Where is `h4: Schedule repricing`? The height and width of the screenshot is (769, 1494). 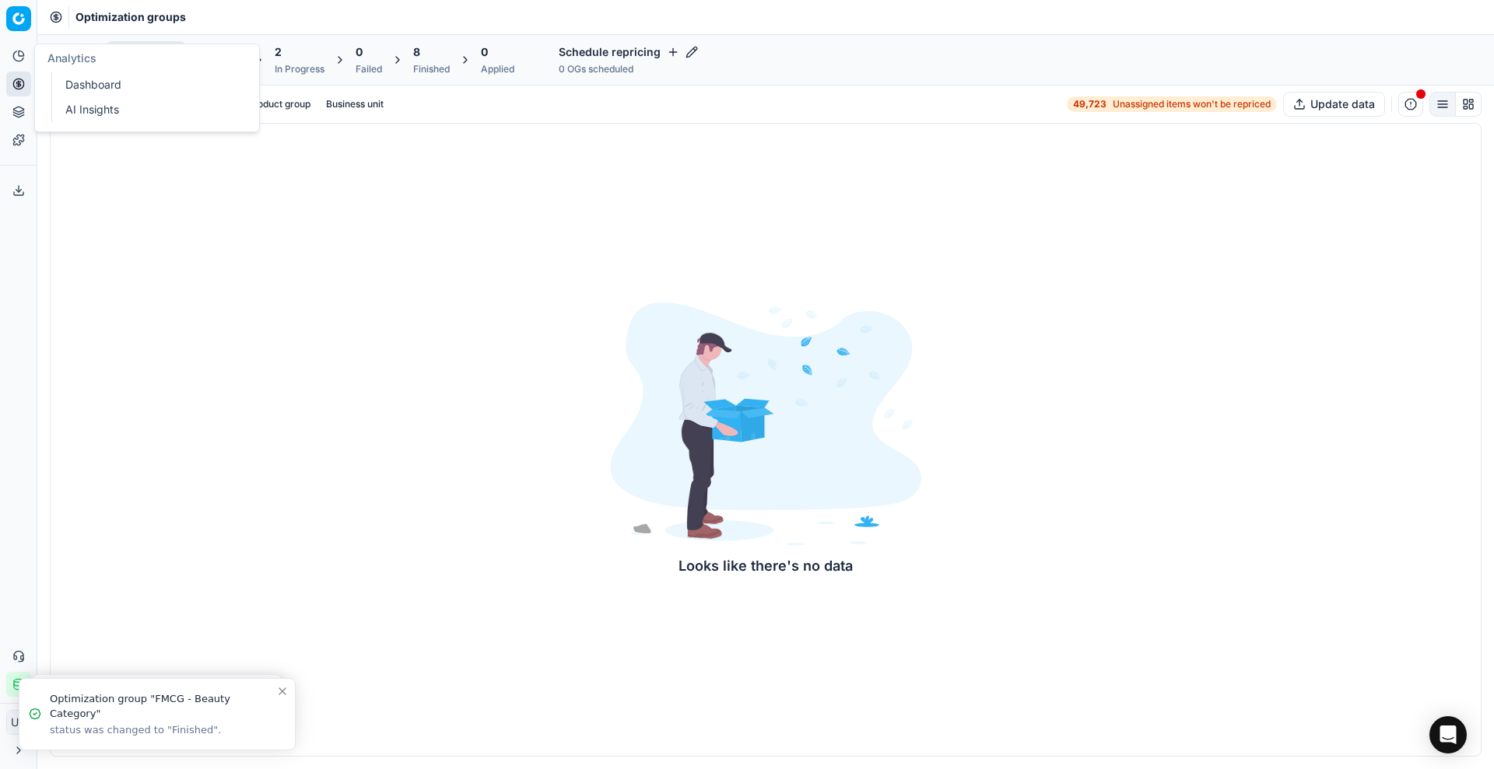
h4: Schedule repricing is located at coordinates (628, 52).